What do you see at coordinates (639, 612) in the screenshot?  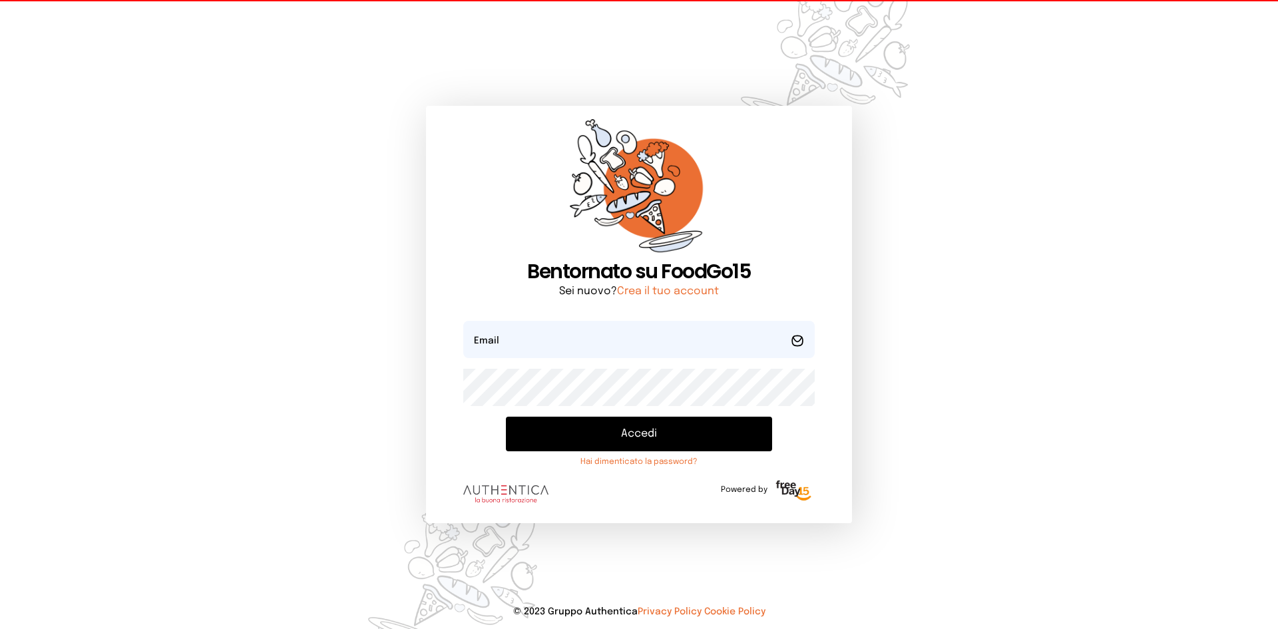 I see `p: © 2023 Gruppo Authentica` at bounding box center [639, 612].